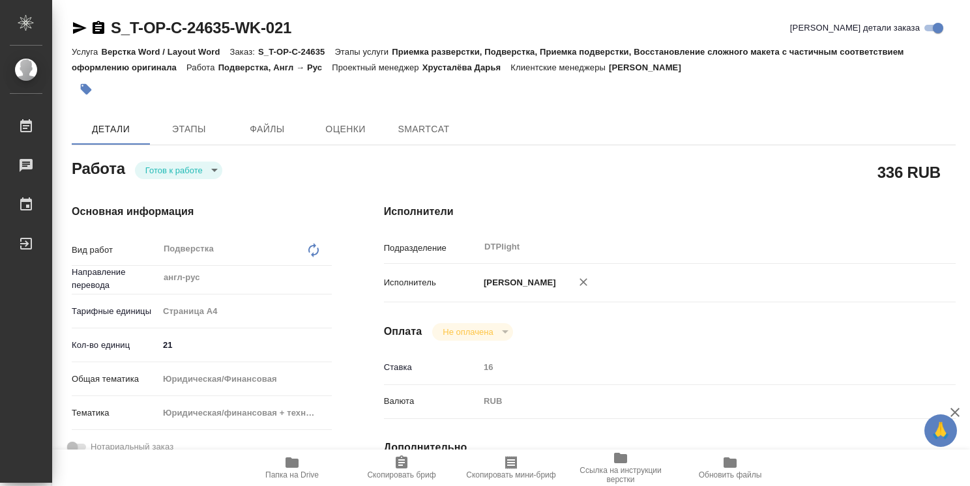 The width and height of the screenshot is (970, 486). I want to click on p: Услуга, so click(86, 52).